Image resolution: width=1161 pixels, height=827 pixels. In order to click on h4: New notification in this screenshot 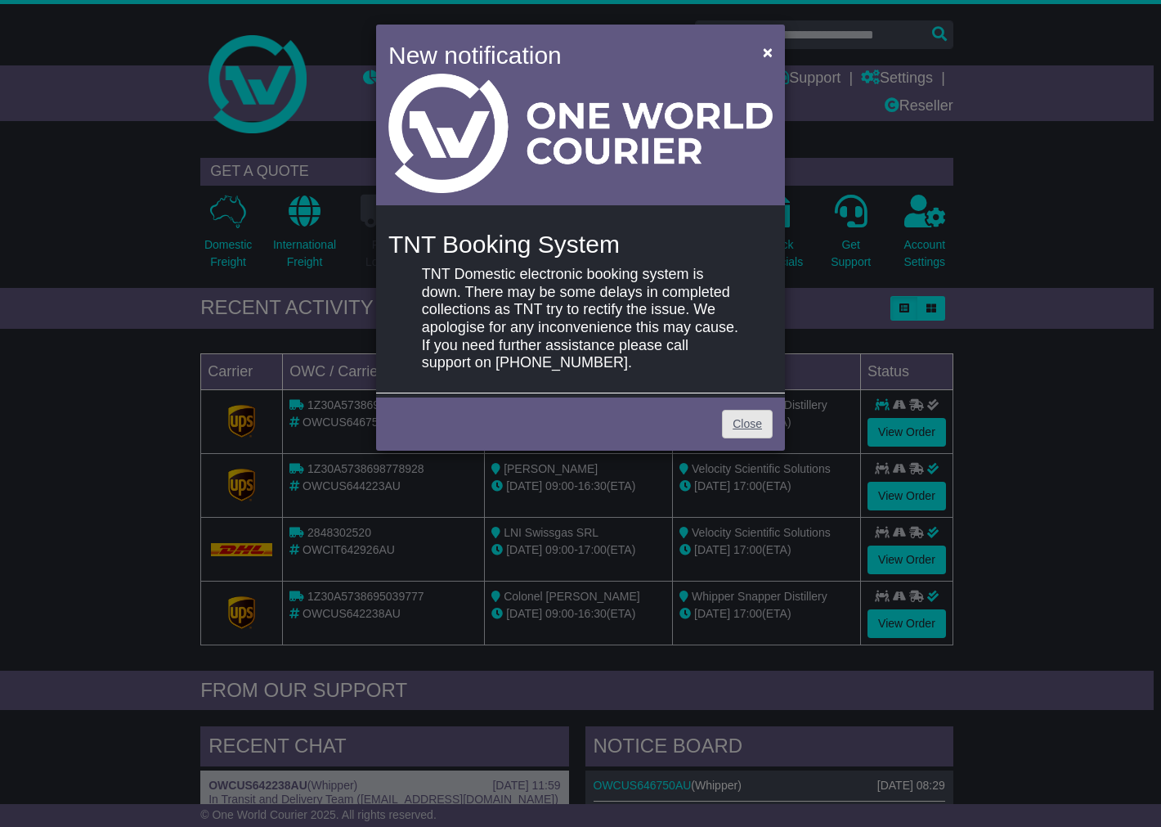, I will do `click(563, 55)`.